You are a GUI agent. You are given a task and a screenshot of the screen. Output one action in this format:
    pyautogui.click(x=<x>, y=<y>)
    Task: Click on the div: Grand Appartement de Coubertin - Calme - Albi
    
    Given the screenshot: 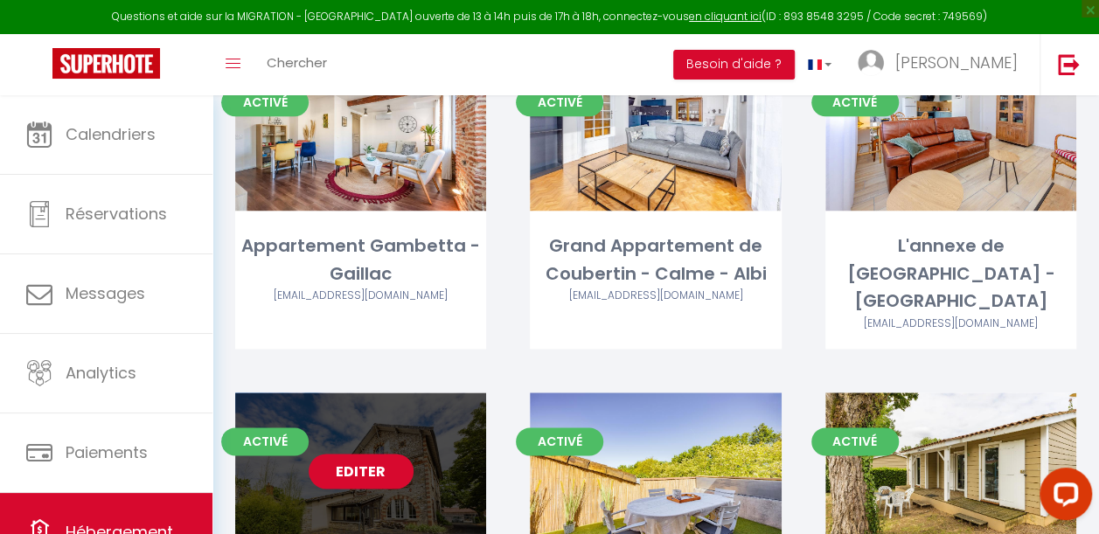 What is the action you would take?
    pyautogui.click(x=655, y=260)
    